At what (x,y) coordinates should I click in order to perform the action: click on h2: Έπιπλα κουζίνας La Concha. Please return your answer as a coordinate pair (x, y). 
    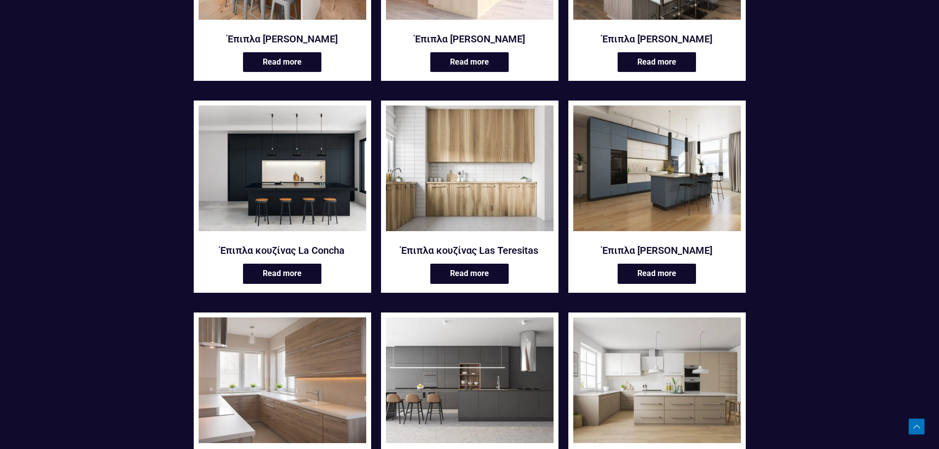
    Looking at the image, I should click on (282, 250).